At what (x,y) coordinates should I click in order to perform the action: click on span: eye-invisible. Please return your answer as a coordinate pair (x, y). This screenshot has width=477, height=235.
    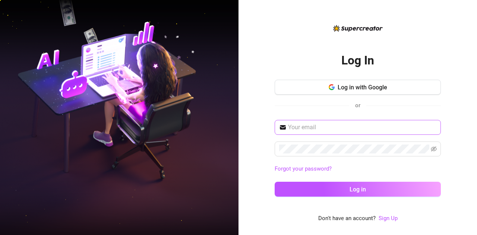
    Looking at the image, I should click on (434, 149).